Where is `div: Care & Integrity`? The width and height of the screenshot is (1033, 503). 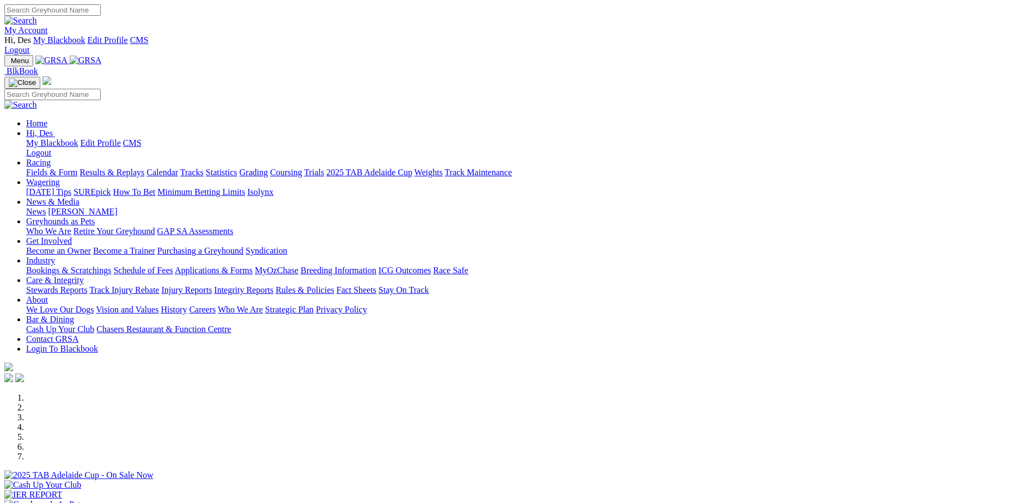
div: Care & Integrity is located at coordinates (527, 290).